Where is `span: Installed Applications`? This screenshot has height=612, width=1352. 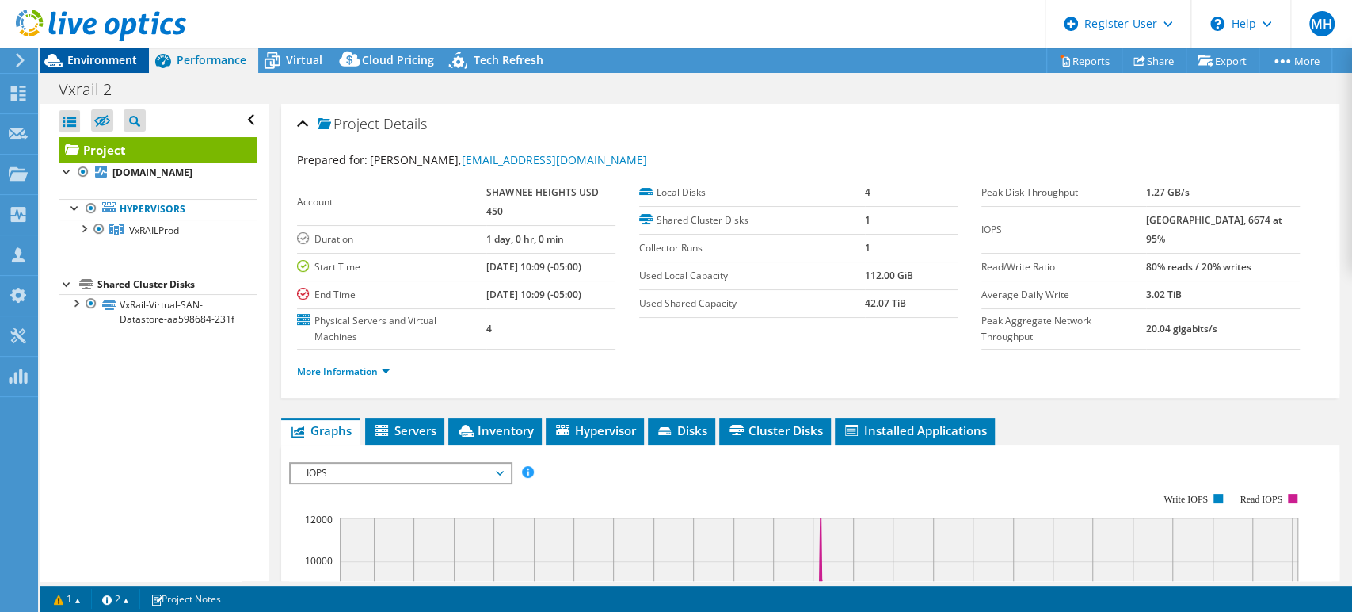
span: Installed Applications is located at coordinates (915, 430).